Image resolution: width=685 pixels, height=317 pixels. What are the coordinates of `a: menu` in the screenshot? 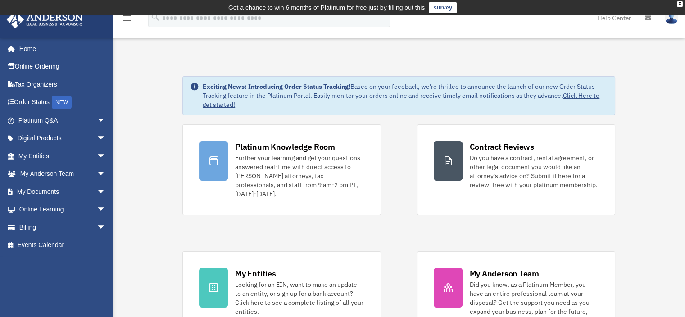 It's located at (127, 19).